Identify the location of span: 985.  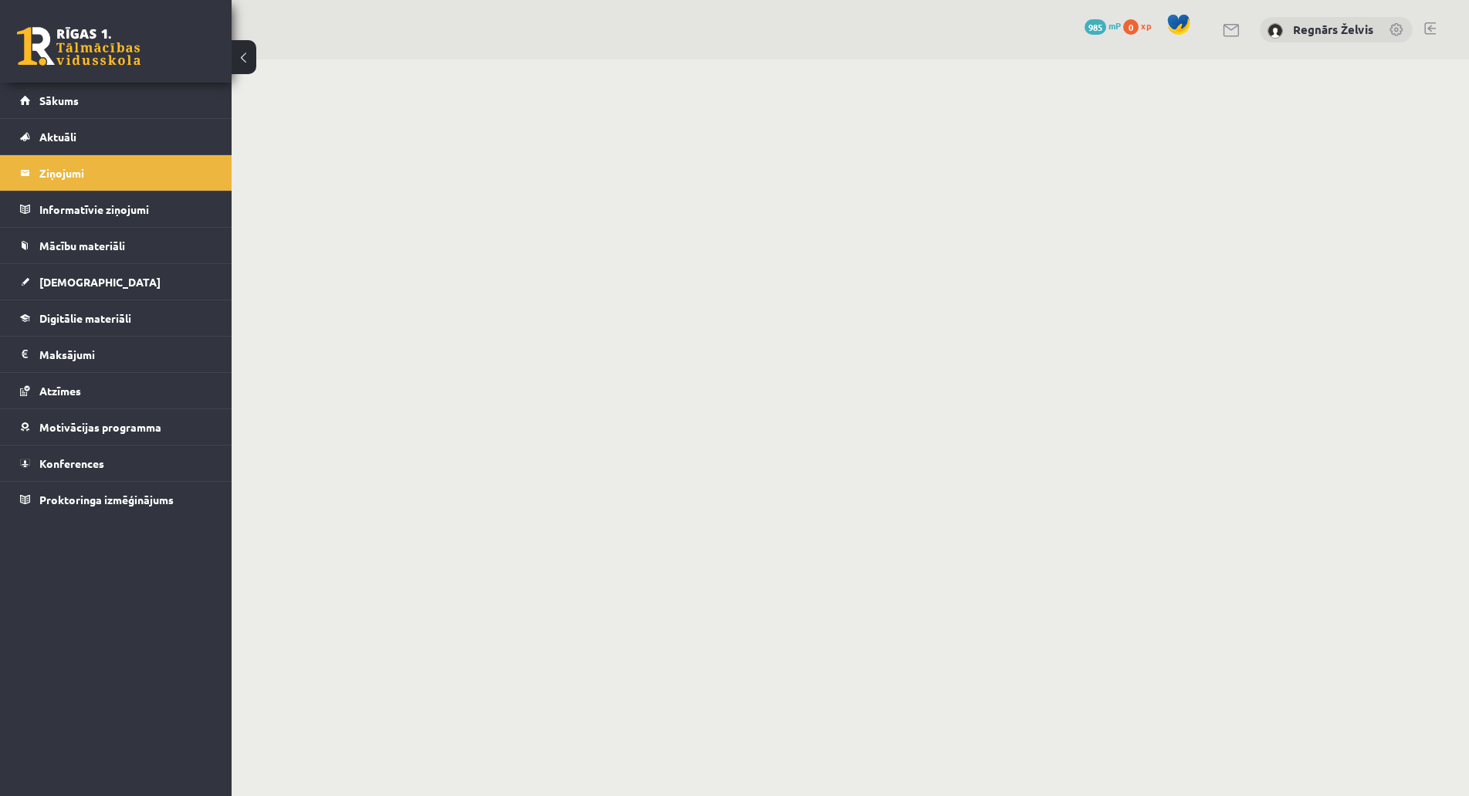
(1095, 27).